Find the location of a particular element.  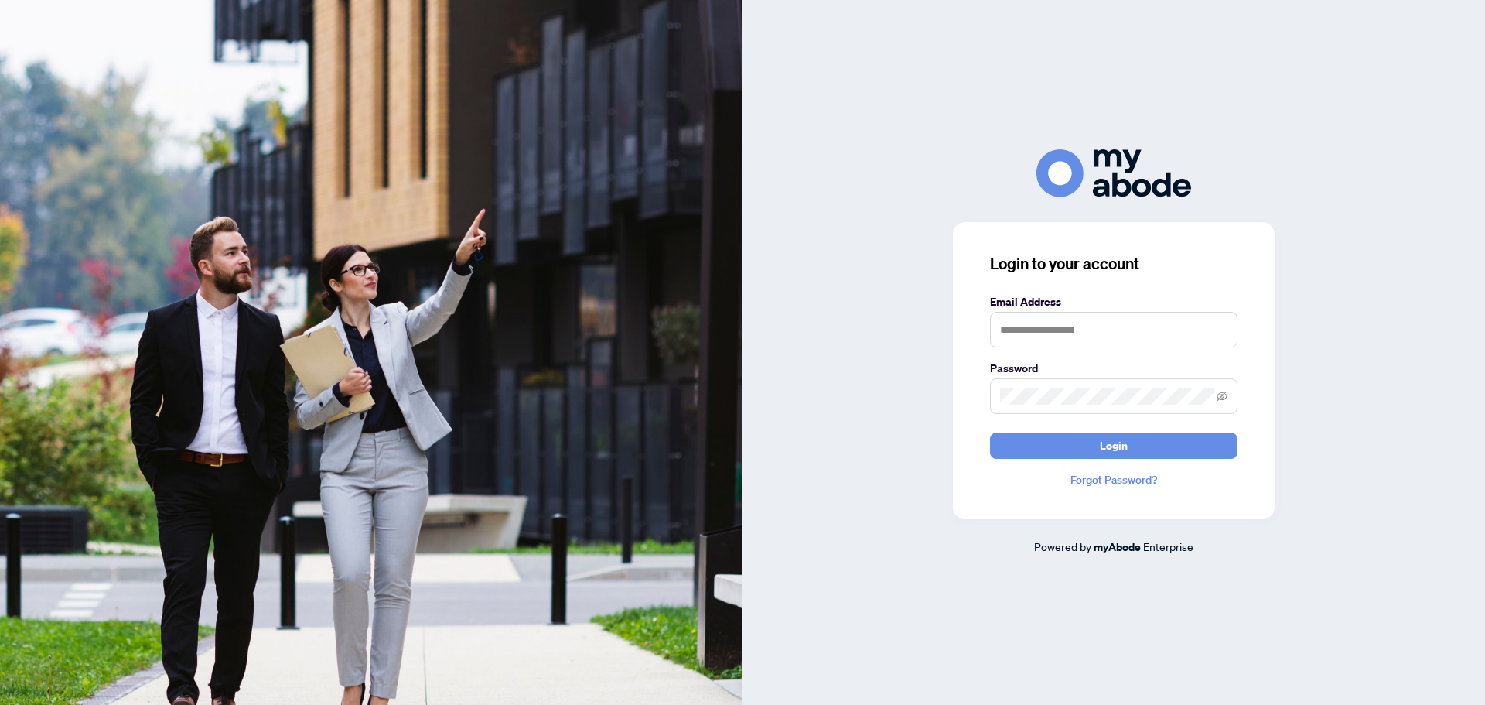

span: Powered by is located at coordinates (1063, 546).